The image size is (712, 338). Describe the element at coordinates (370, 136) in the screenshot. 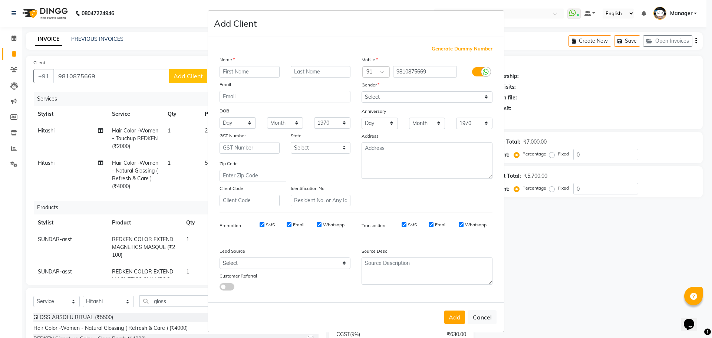

I see `label: Address` at that location.